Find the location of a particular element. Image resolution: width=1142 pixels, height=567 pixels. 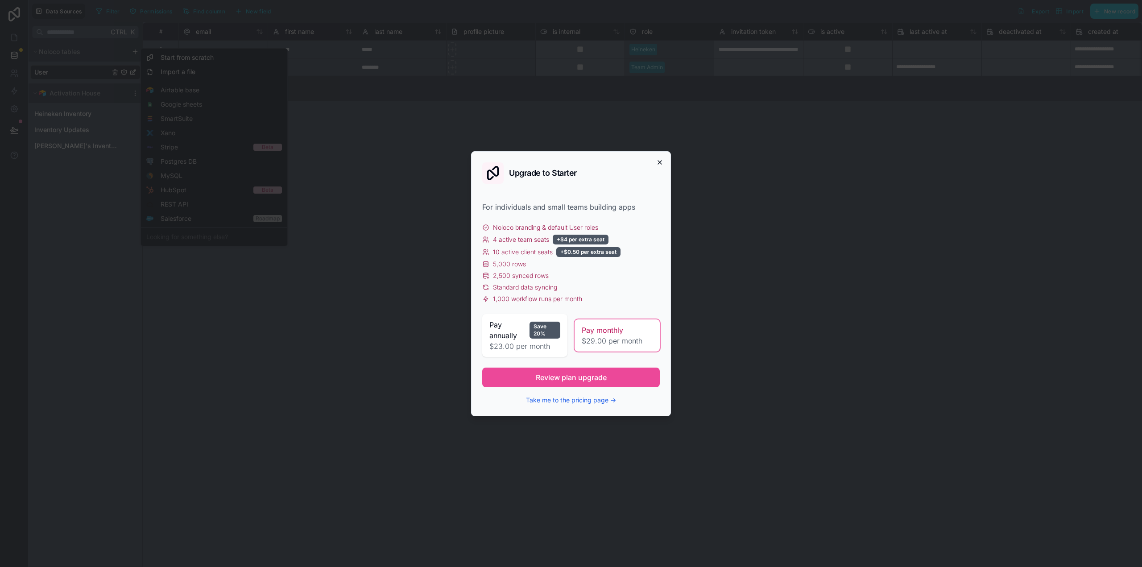

div: Save 20% is located at coordinates (545, 330).